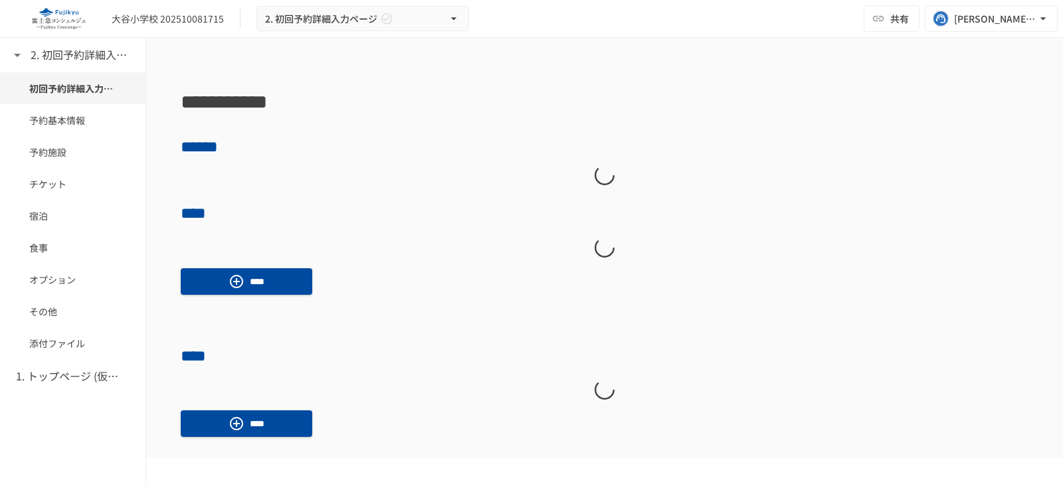 The height and width of the screenshot is (486, 1063). I want to click on span: 添付ファイル, so click(72, 343).